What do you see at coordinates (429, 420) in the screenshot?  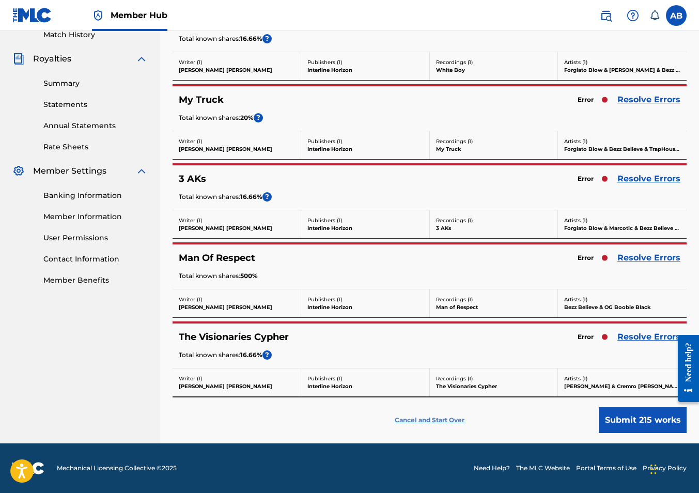 I see `p: Cancel and Start Over` at bounding box center [429, 420].